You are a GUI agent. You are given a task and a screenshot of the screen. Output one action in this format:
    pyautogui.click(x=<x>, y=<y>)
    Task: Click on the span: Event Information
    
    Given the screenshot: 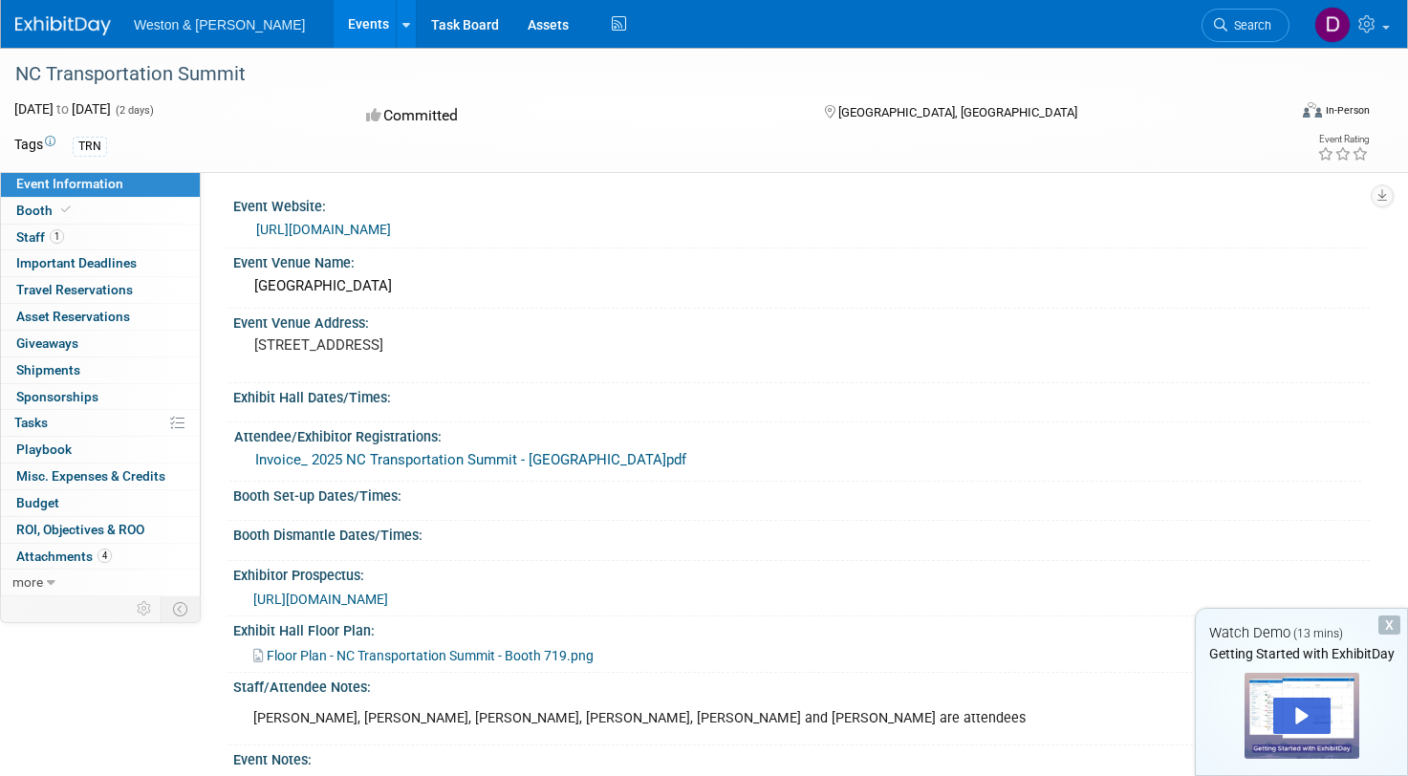 What is the action you would take?
    pyautogui.click(x=70, y=184)
    